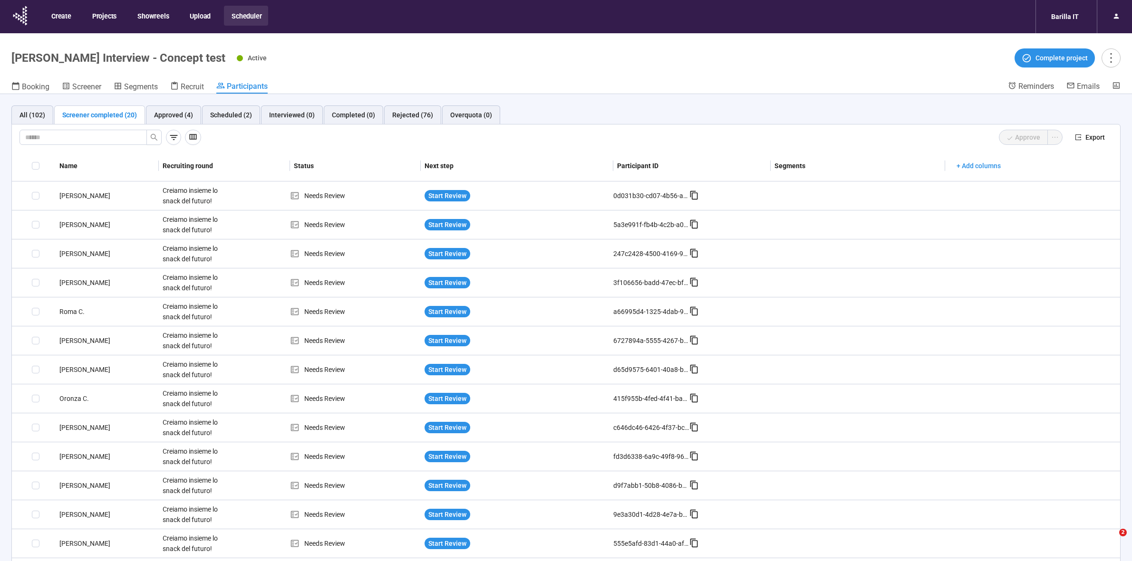  What do you see at coordinates (978, 166) in the screenshot?
I see `span: + Add columns` at bounding box center [978, 166].